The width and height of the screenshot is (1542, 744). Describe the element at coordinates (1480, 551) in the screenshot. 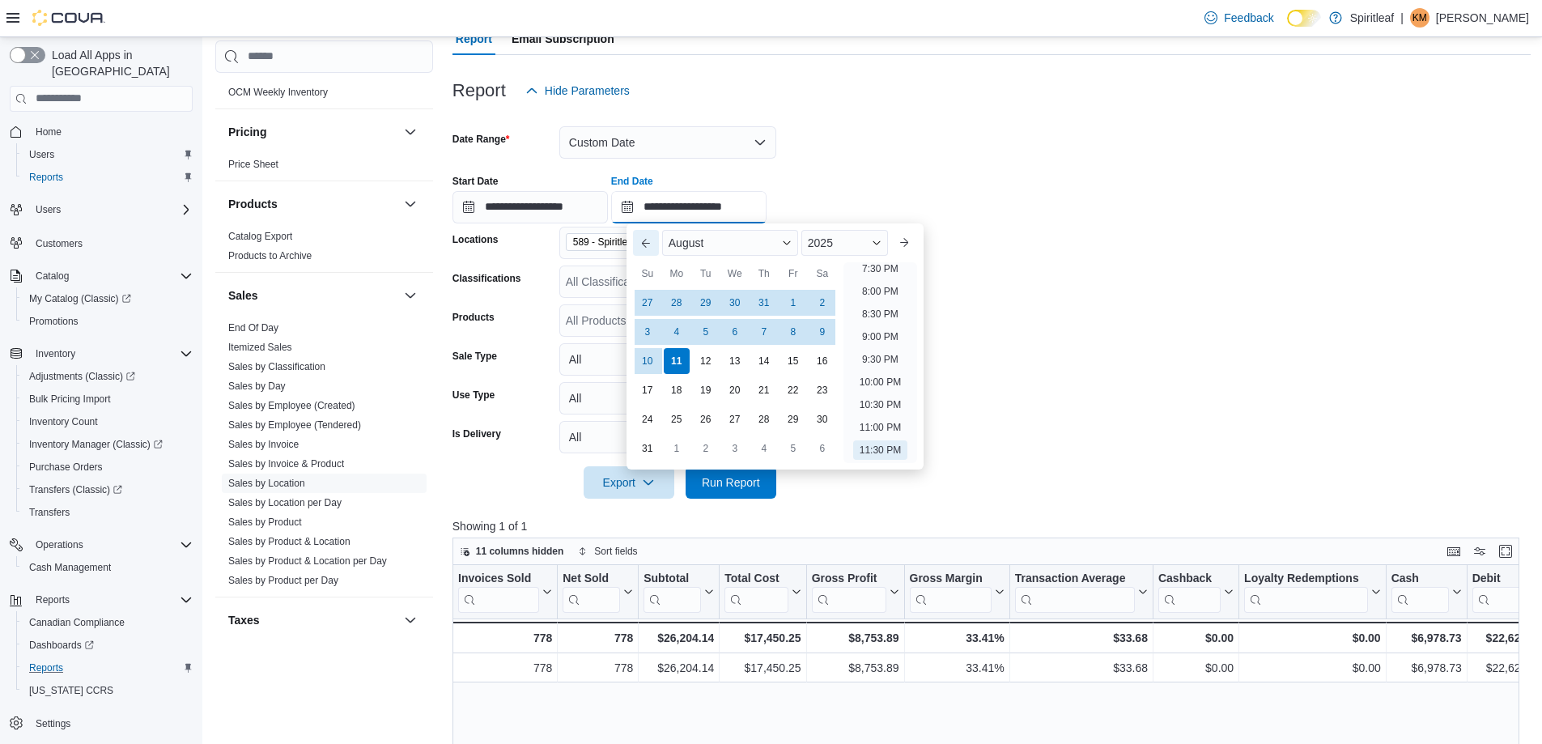

I see `button: Display options` at that location.